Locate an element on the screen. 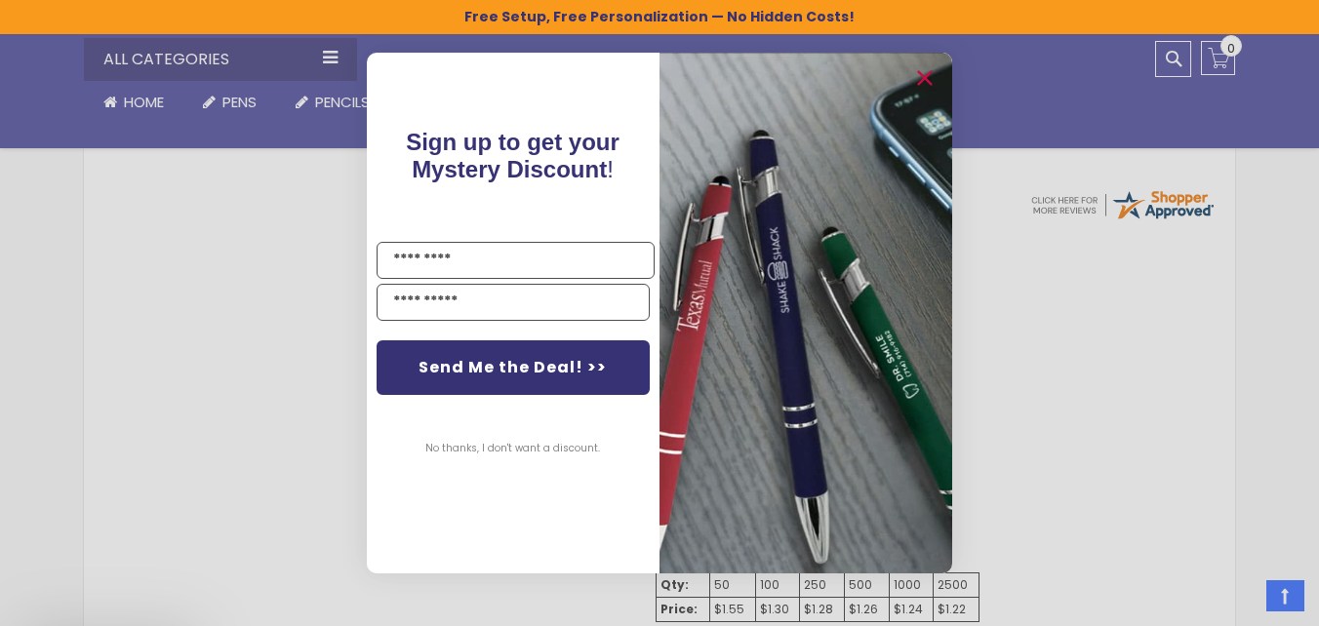 Image resolution: width=1319 pixels, height=626 pixels. span: Sign up to get your Mystery Discount is located at coordinates (513, 155).